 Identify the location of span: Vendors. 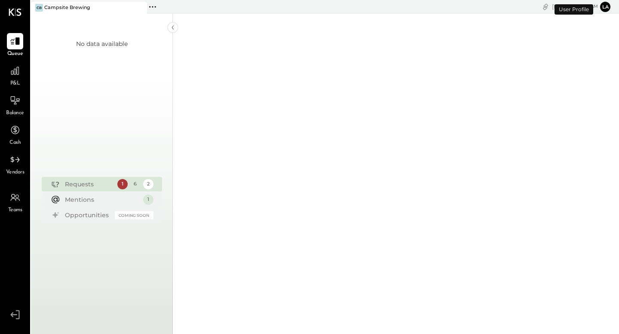
(15, 173).